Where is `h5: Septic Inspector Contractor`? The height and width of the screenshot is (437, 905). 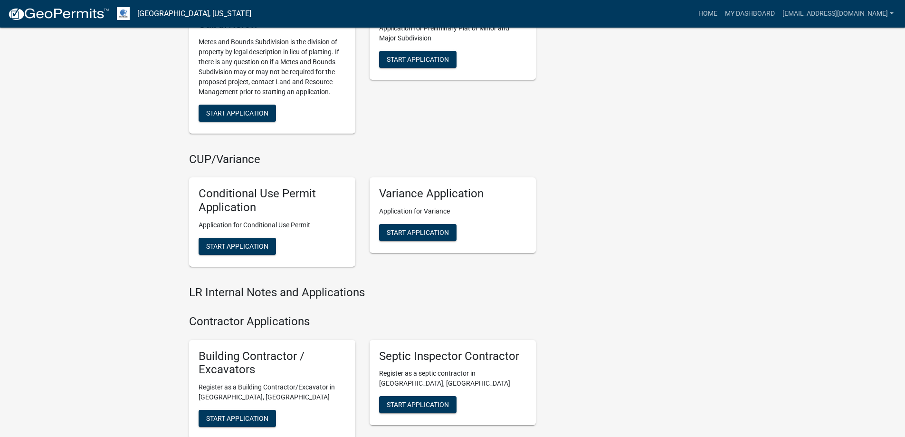
h5: Septic Inspector Contractor is located at coordinates (453, 356).